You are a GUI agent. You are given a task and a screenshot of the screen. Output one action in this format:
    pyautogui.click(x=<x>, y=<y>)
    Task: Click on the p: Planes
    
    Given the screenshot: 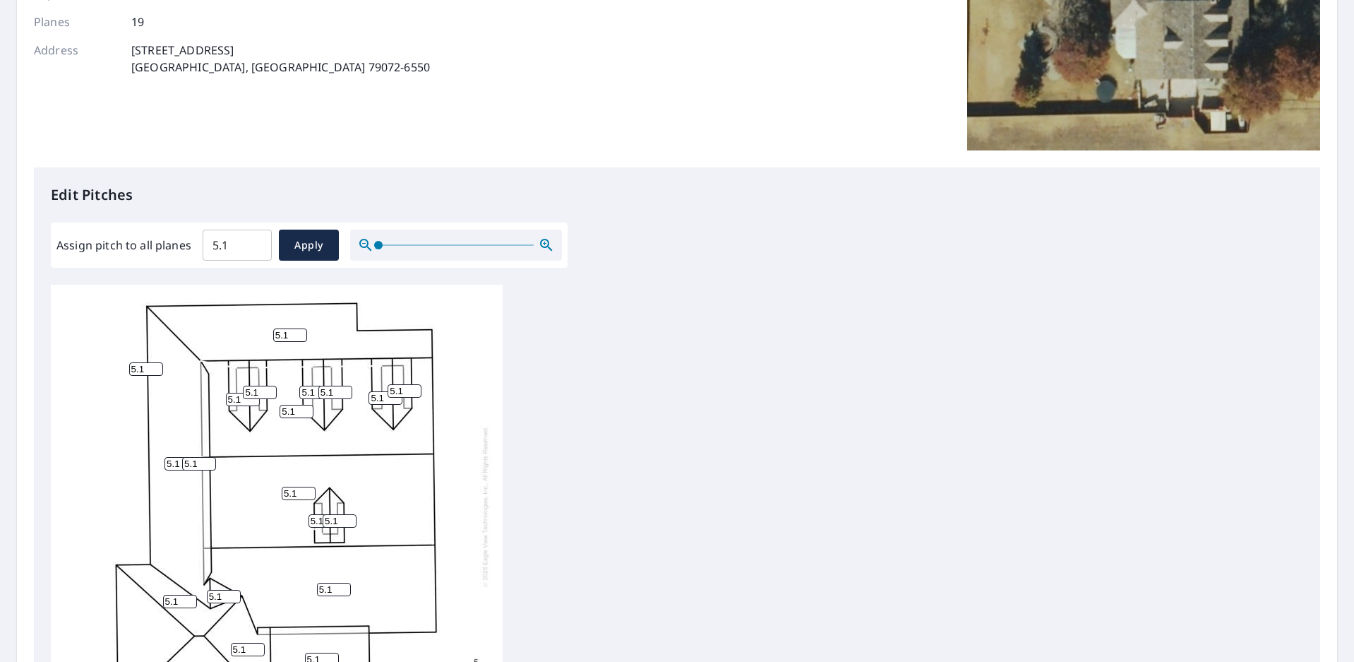 What is the action you would take?
    pyautogui.click(x=76, y=22)
    